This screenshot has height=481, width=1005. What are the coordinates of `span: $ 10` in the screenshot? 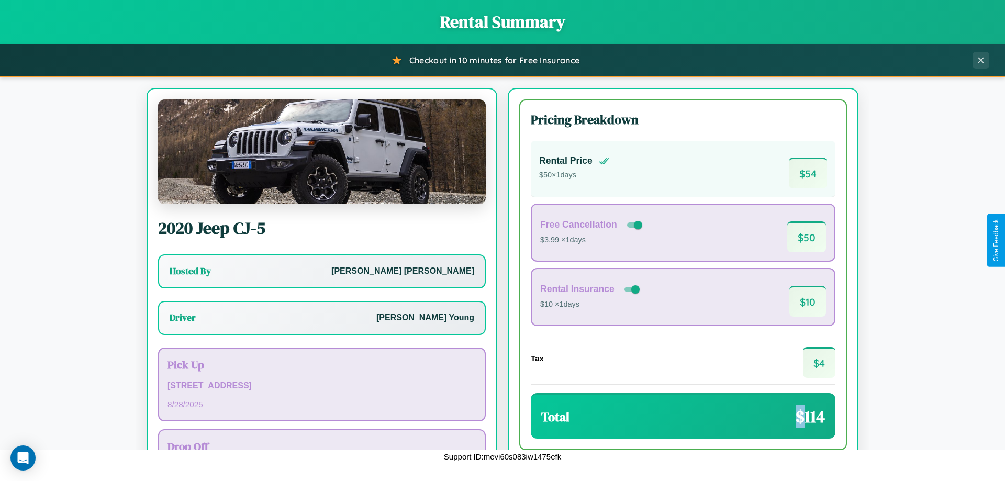 It's located at (808, 301).